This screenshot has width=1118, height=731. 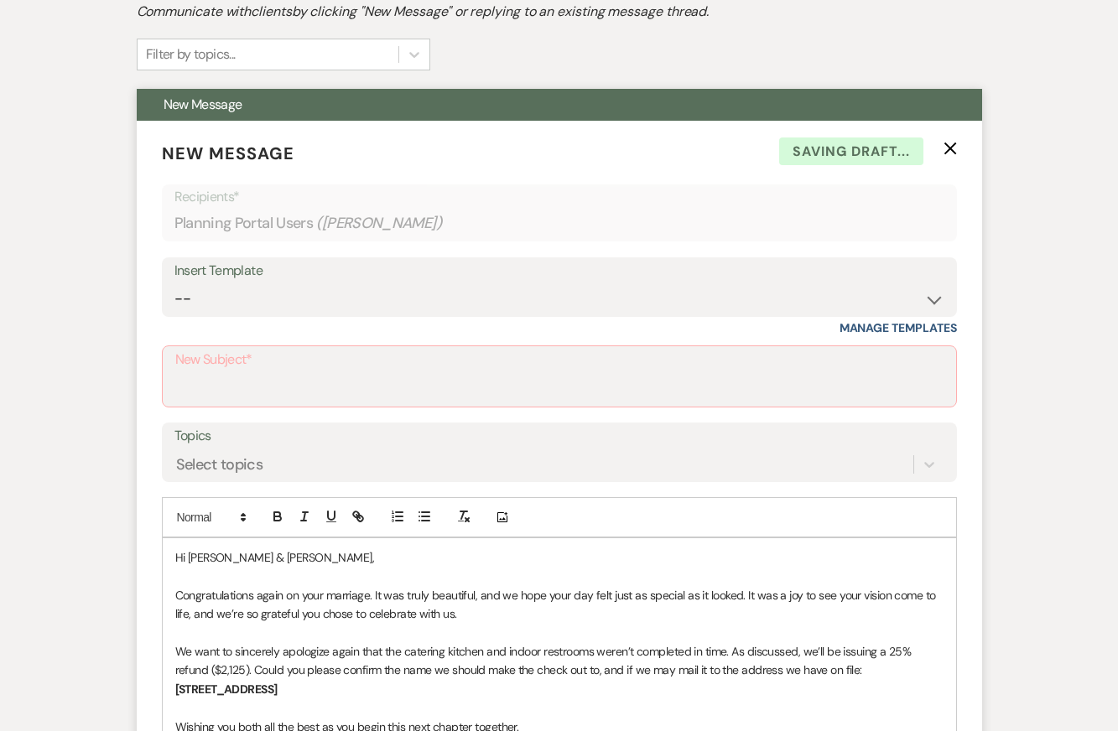 What do you see at coordinates (559, 223) in the screenshot?
I see `div: Planning Portal Users` at bounding box center [559, 223].